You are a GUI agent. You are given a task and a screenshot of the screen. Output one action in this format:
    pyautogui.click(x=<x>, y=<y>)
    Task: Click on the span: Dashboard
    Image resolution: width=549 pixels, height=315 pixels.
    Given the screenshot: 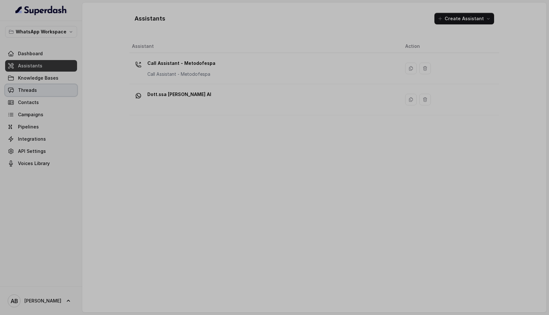 What is the action you would take?
    pyautogui.click(x=30, y=54)
    